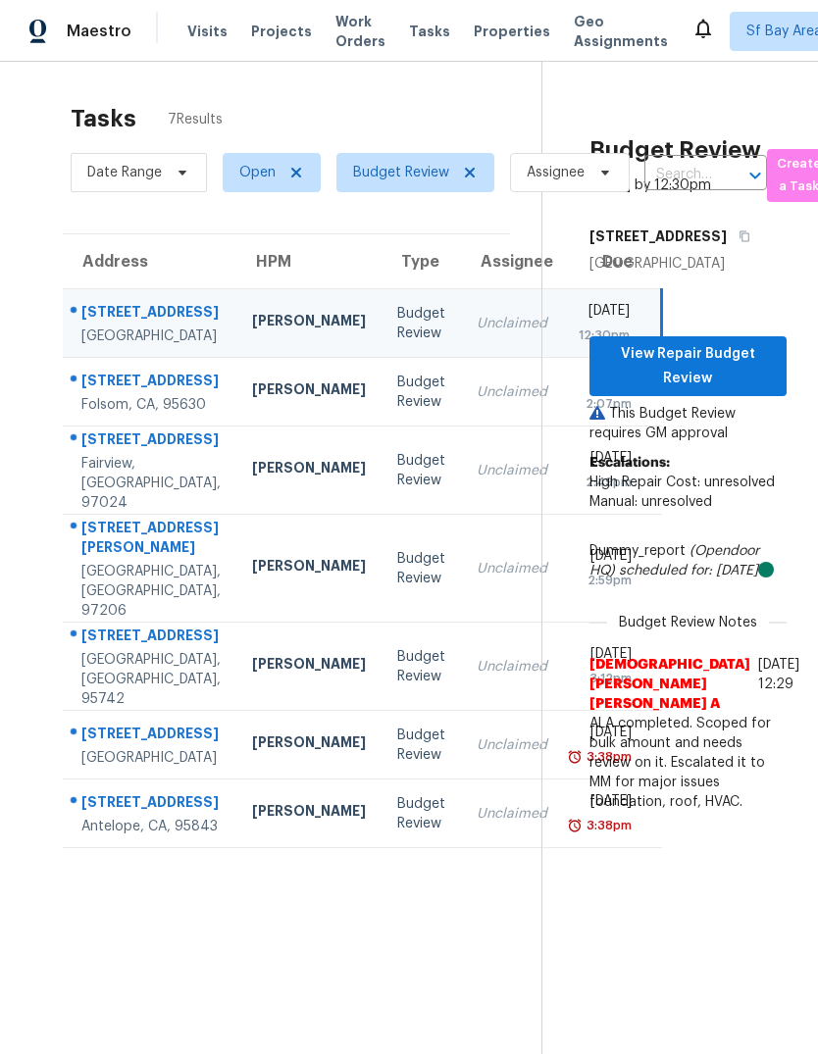 The width and height of the screenshot is (818, 1054). What do you see at coordinates (99, 31) in the screenshot?
I see `span: Maestro` at bounding box center [99, 31].